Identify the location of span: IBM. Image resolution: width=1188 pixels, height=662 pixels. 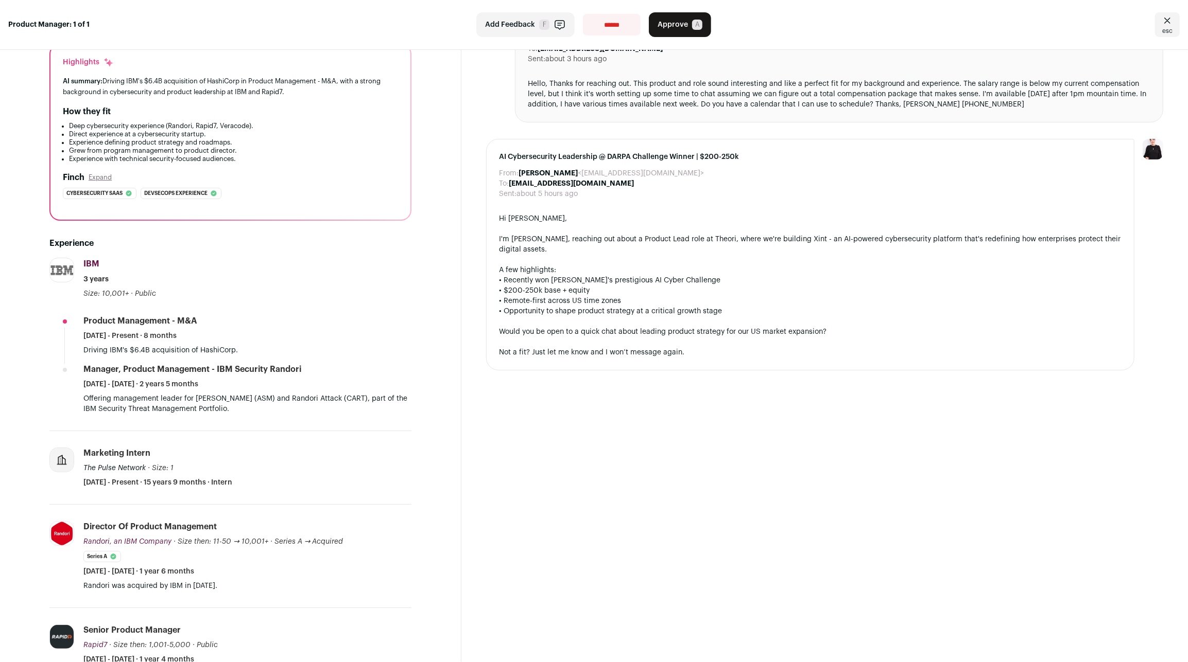
(91, 264).